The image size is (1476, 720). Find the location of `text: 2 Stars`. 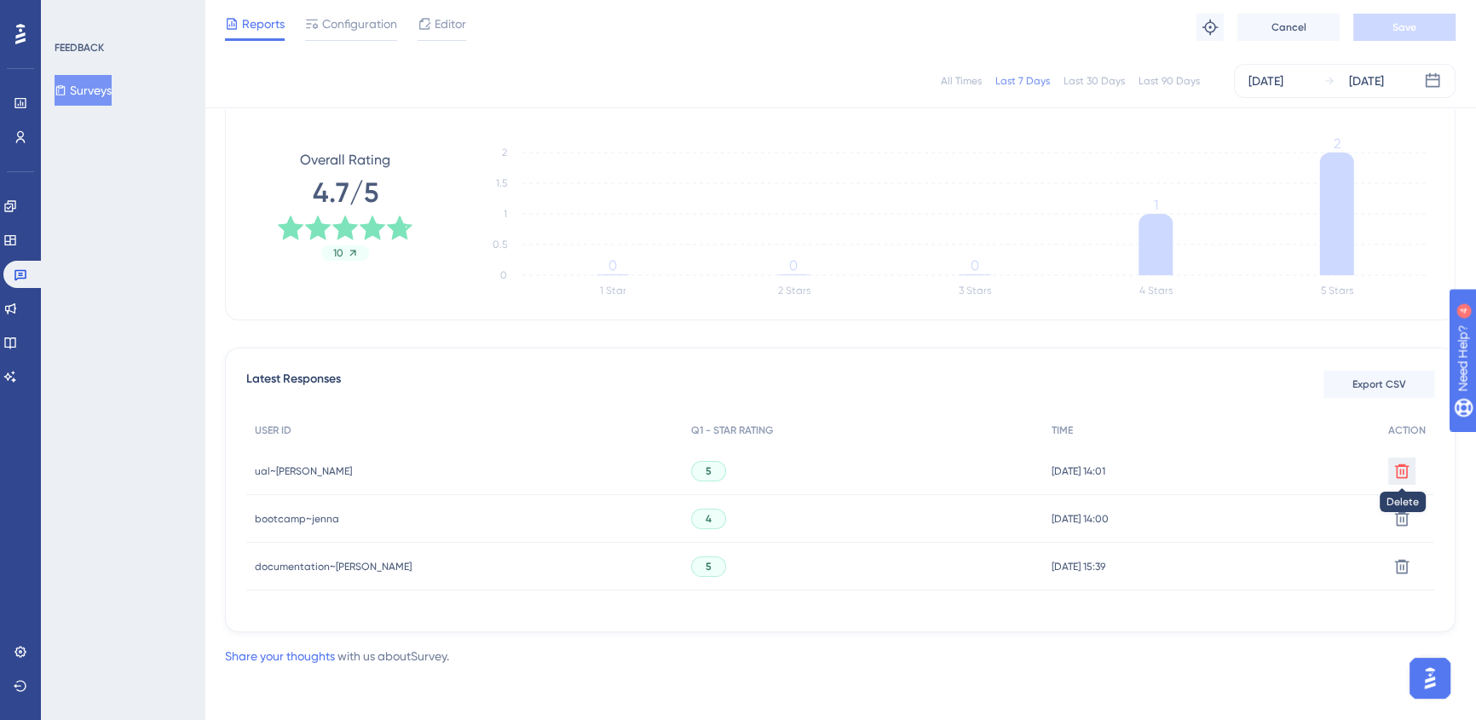

text: 2 Stars is located at coordinates (794, 291).